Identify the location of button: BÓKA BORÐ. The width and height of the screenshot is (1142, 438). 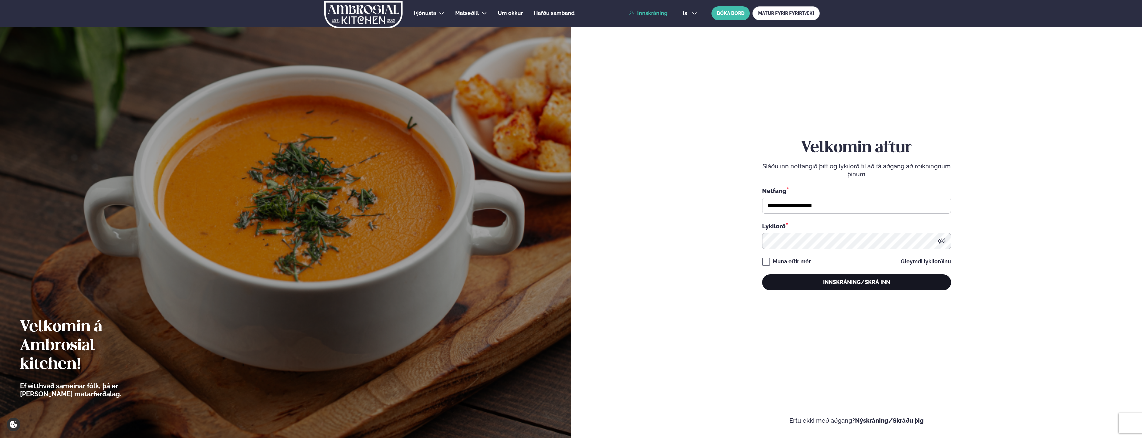
(731, 13).